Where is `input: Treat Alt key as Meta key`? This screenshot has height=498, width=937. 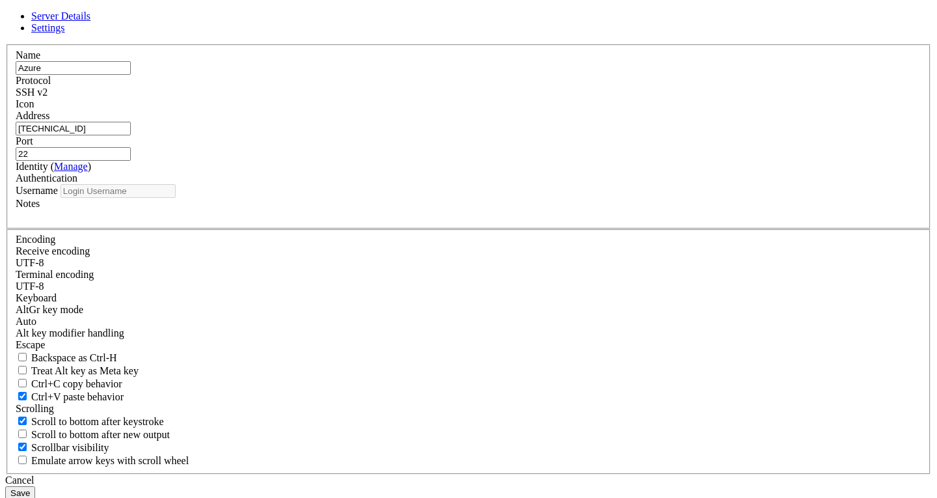
input: Treat Alt key as Meta key is located at coordinates (22, 370).